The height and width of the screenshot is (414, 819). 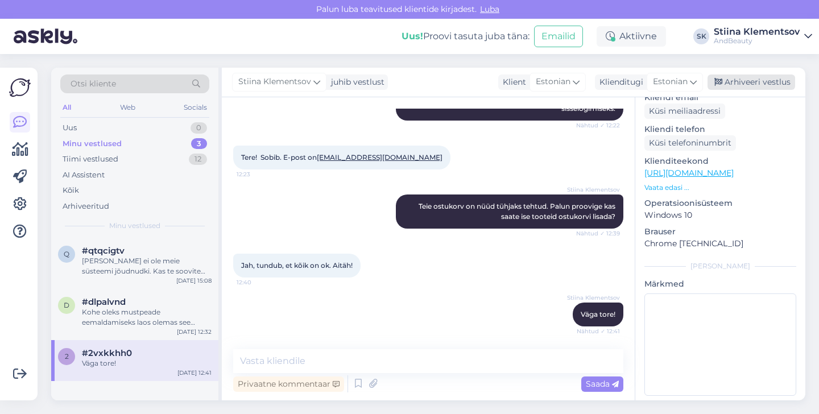 What do you see at coordinates (198, 128) in the screenshot?
I see `div: 0` at bounding box center [198, 128].